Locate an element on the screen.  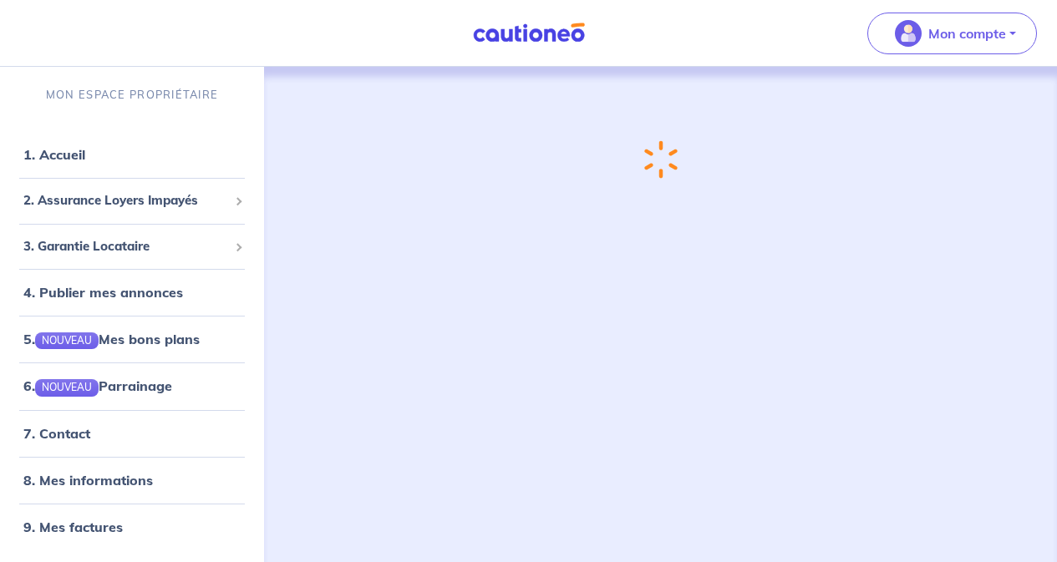
img: Cautioneo is located at coordinates (529, 33).